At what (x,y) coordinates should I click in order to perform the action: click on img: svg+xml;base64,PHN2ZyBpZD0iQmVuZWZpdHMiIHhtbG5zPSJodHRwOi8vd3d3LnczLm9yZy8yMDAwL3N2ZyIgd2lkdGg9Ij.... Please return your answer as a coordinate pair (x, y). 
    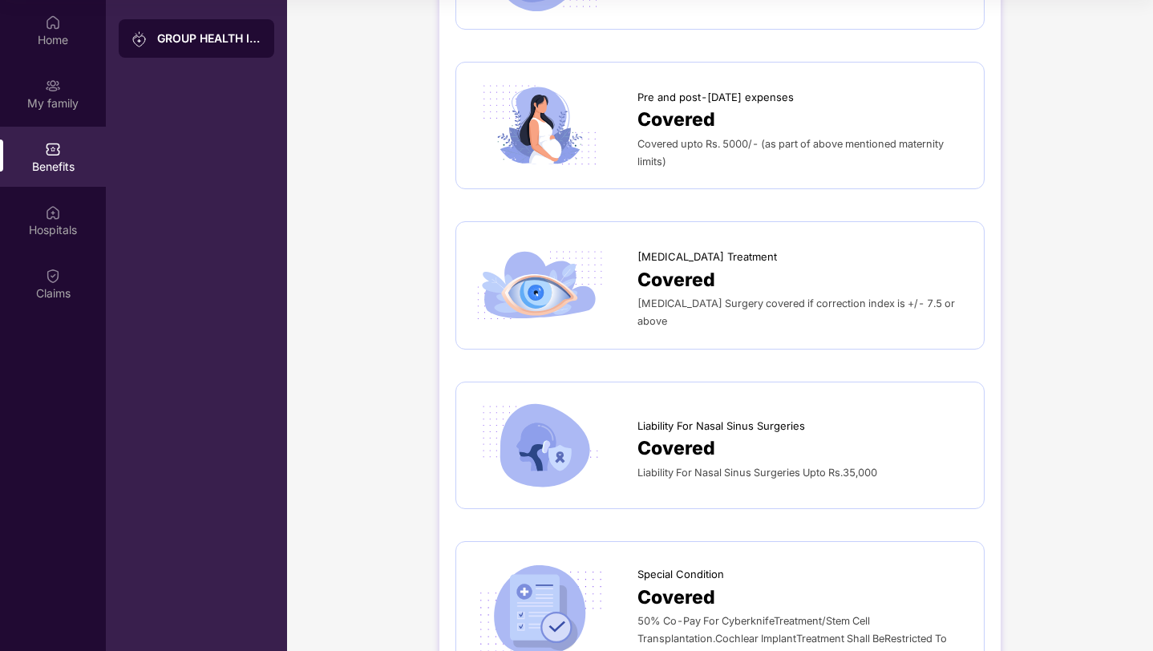
    Looking at the image, I should click on (53, 149).